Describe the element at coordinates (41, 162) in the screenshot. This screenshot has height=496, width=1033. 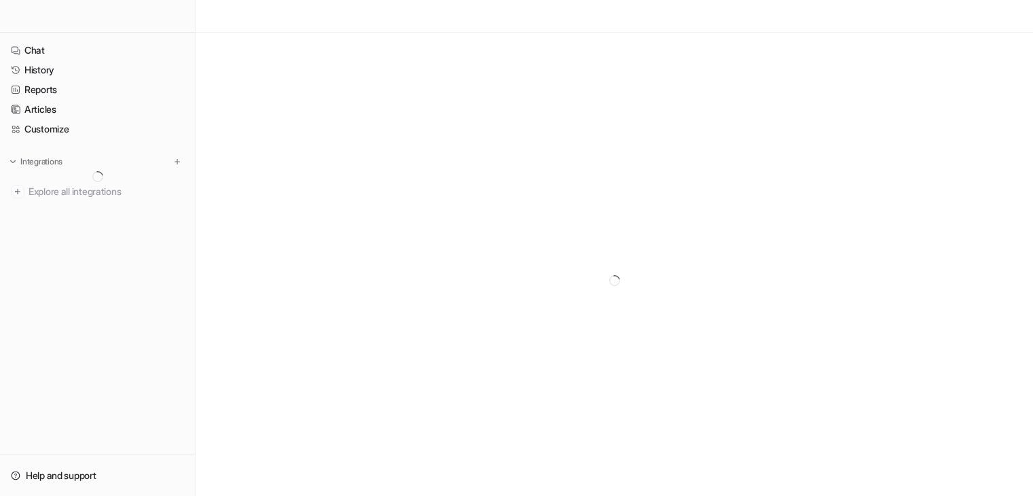
I see `p: Integrations` at that location.